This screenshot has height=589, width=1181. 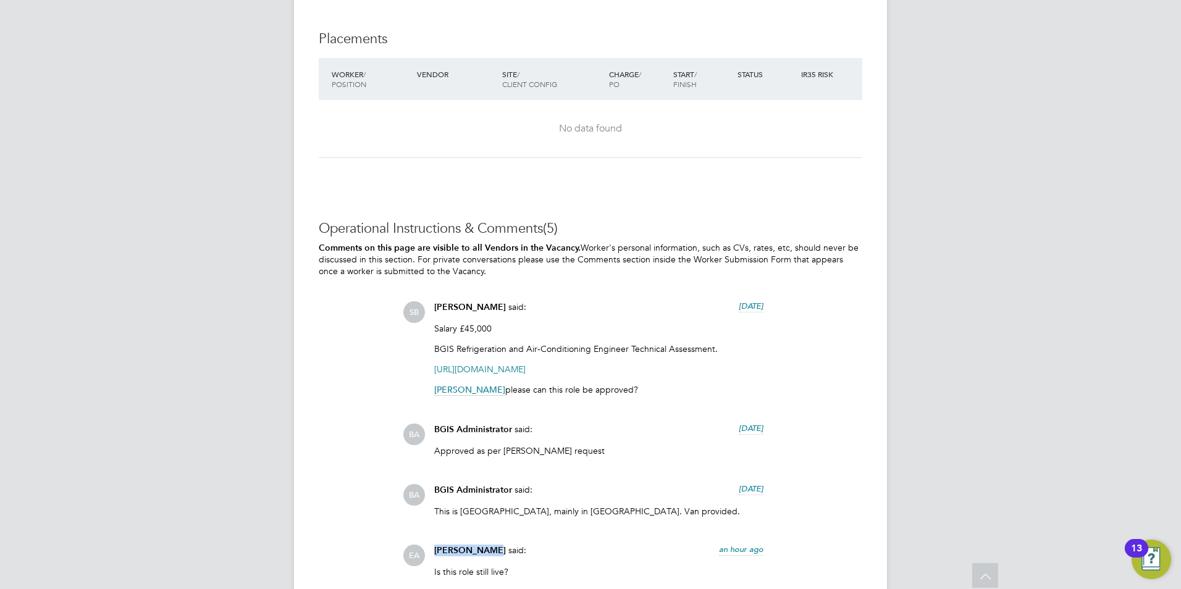 What do you see at coordinates (741, 549) in the screenshot?
I see `span: an hour ago` at bounding box center [741, 549].